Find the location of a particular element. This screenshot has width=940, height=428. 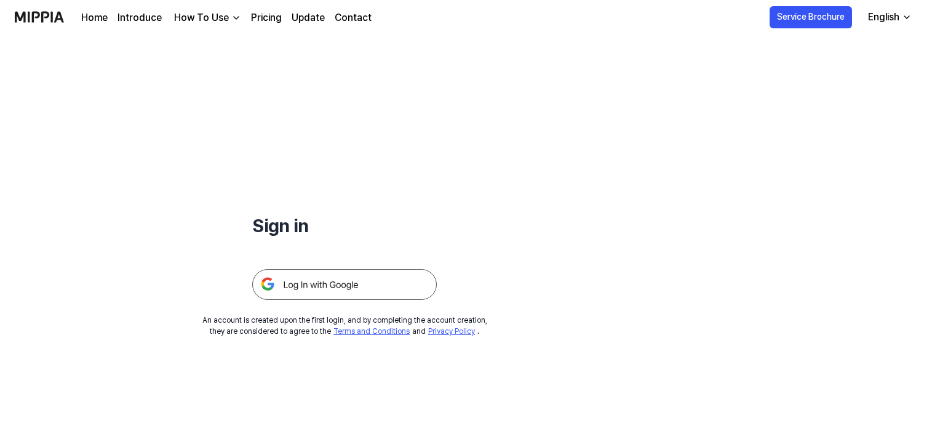

a: Introduce is located at coordinates (140, 18).